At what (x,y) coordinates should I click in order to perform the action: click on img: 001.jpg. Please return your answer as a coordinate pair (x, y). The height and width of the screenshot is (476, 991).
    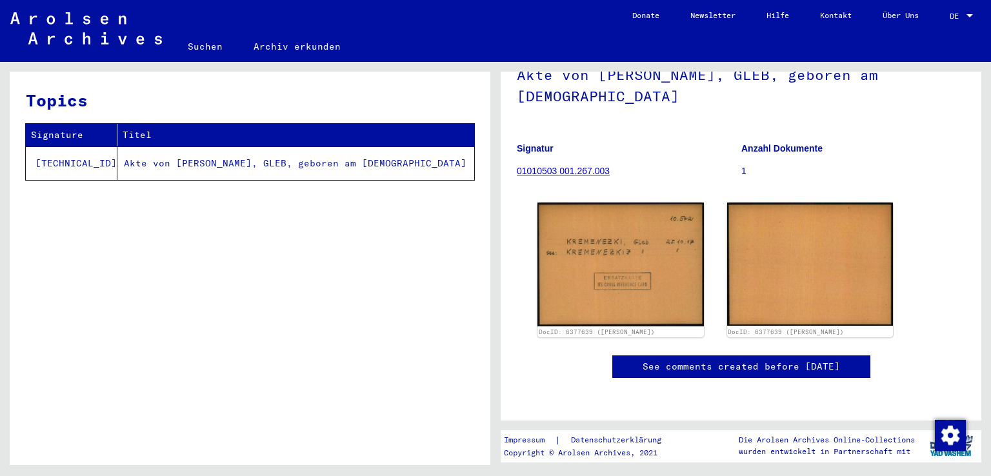
    Looking at the image, I should click on (621, 265).